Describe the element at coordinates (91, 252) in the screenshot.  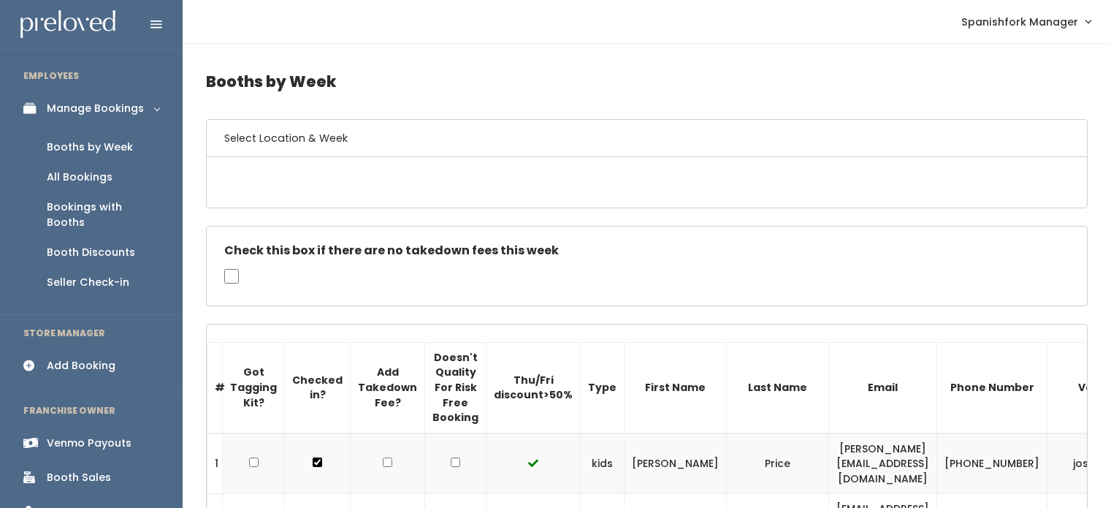
I see `div: Booth Discounts` at that location.